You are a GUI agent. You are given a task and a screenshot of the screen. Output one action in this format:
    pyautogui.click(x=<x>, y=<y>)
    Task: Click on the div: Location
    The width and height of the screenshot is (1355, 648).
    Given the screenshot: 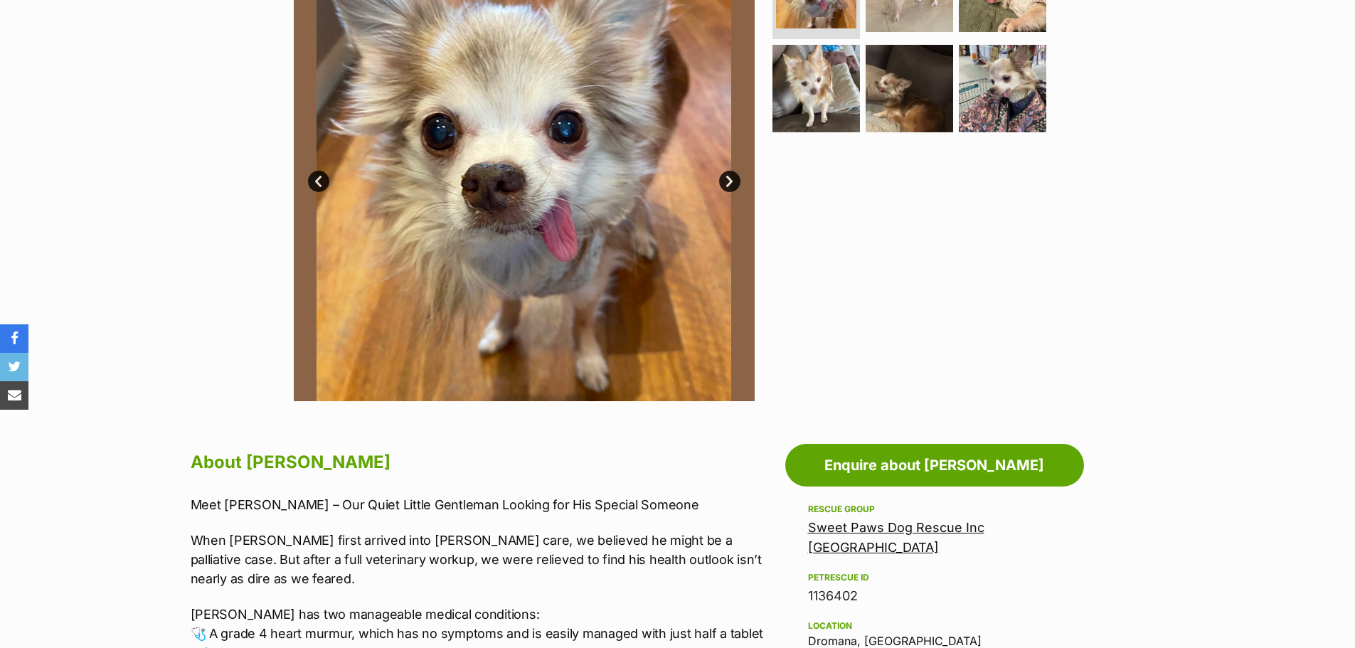 What is the action you would take?
    pyautogui.click(x=935, y=626)
    